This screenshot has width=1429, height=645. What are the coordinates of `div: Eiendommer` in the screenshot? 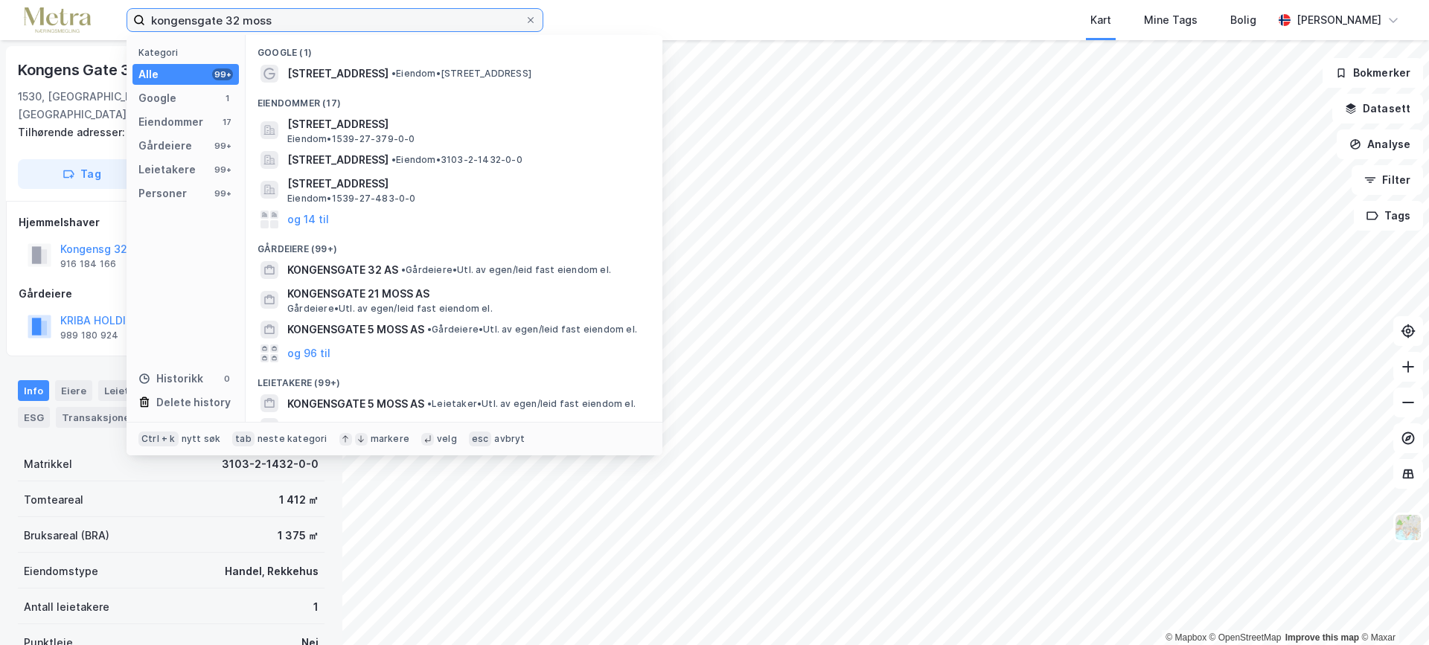 It's located at (170, 122).